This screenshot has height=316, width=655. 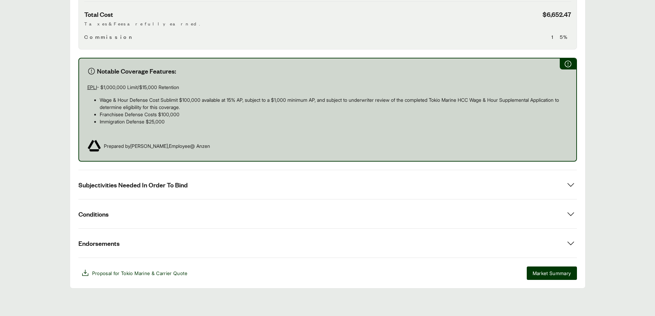 What do you see at coordinates (133, 185) in the screenshot?
I see `span: Subjectivities Needed In Order To Bind` at bounding box center [133, 185].